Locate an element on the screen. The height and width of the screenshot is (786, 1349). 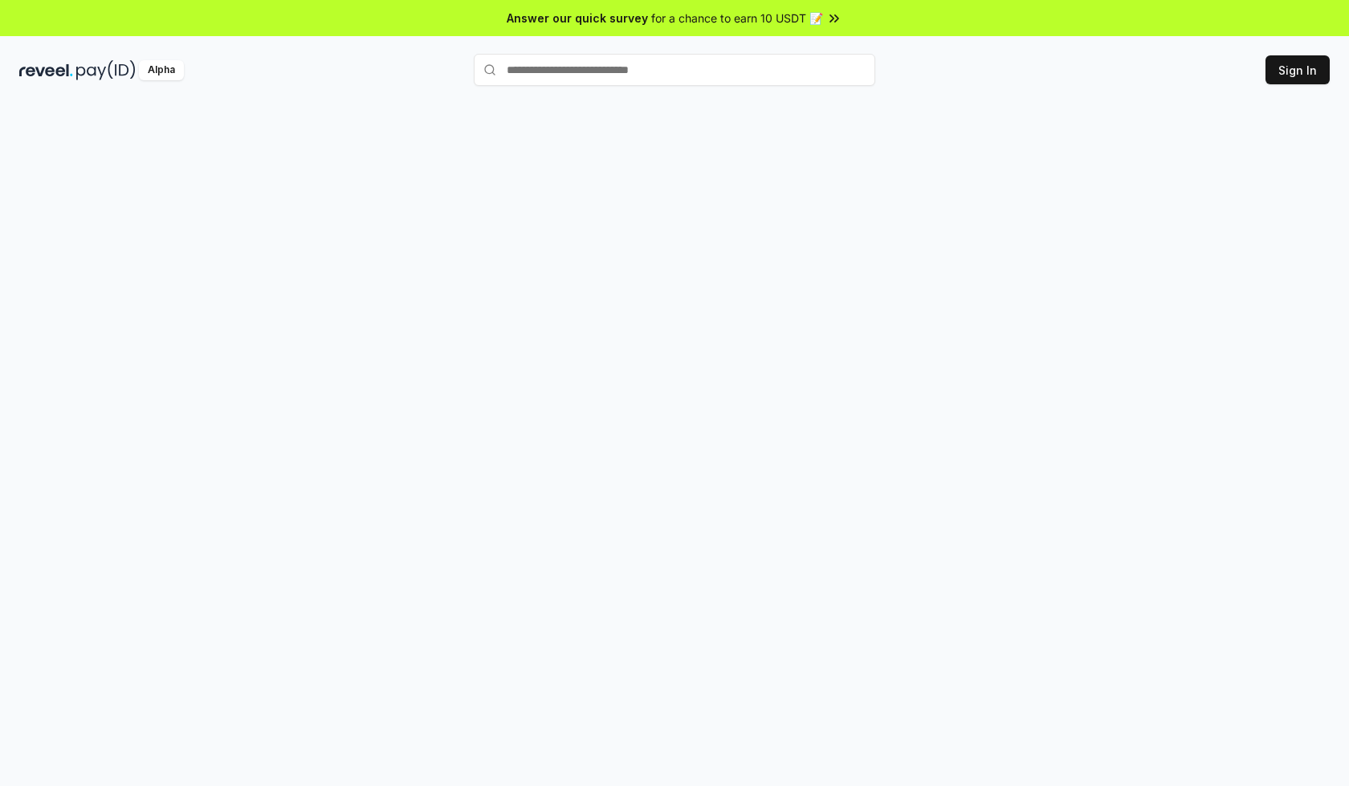
img: pay_id is located at coordinates (106, 70).